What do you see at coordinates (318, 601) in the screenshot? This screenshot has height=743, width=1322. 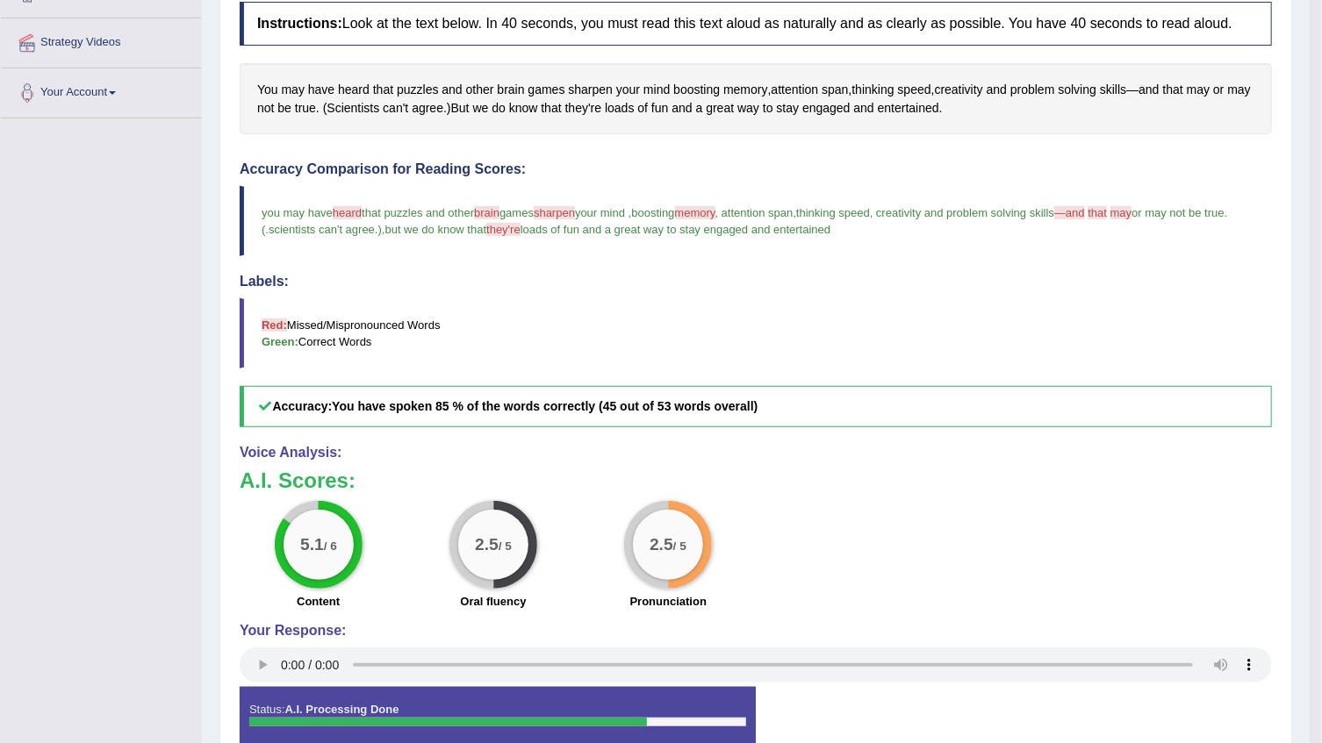 I see `label: Content` at bounding box center [318, 601].